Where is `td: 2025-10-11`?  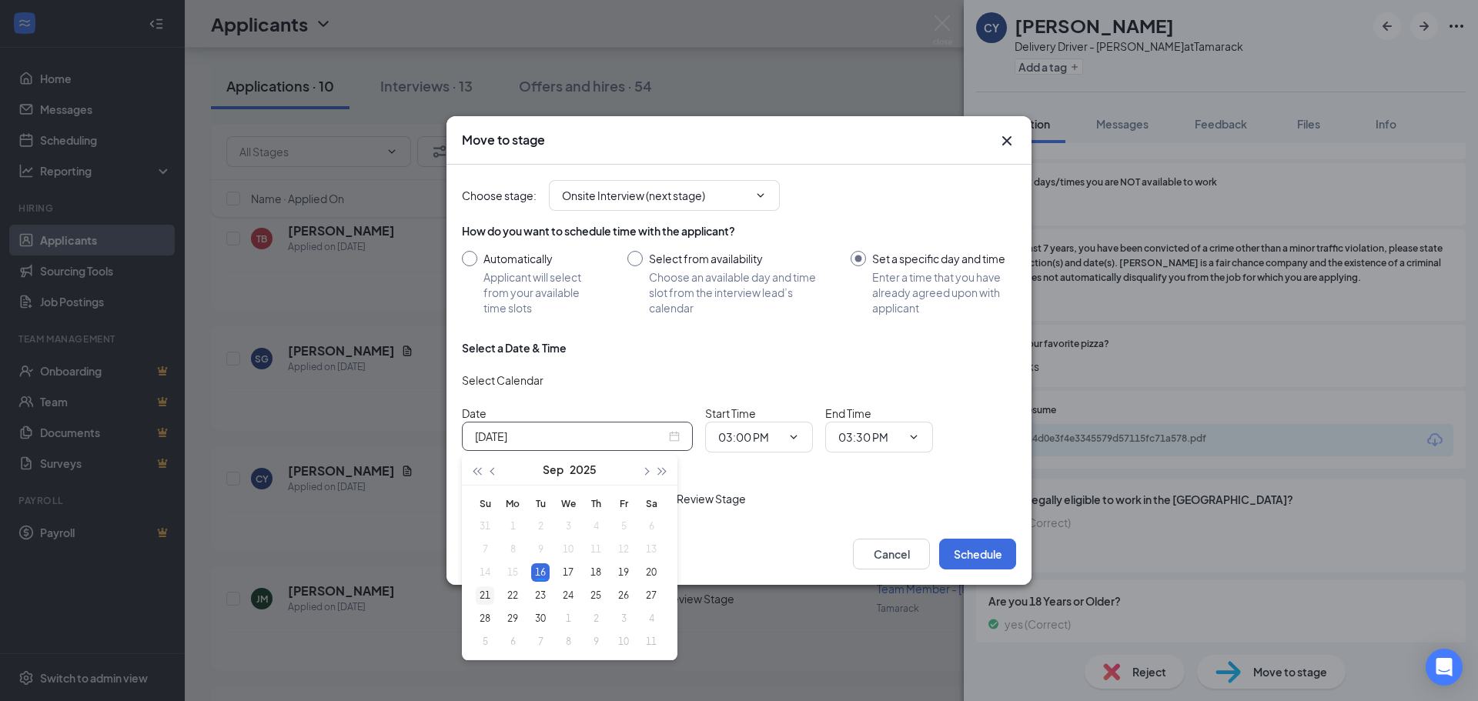 td: 2025-10-11 is located at coordinates (651, 642).